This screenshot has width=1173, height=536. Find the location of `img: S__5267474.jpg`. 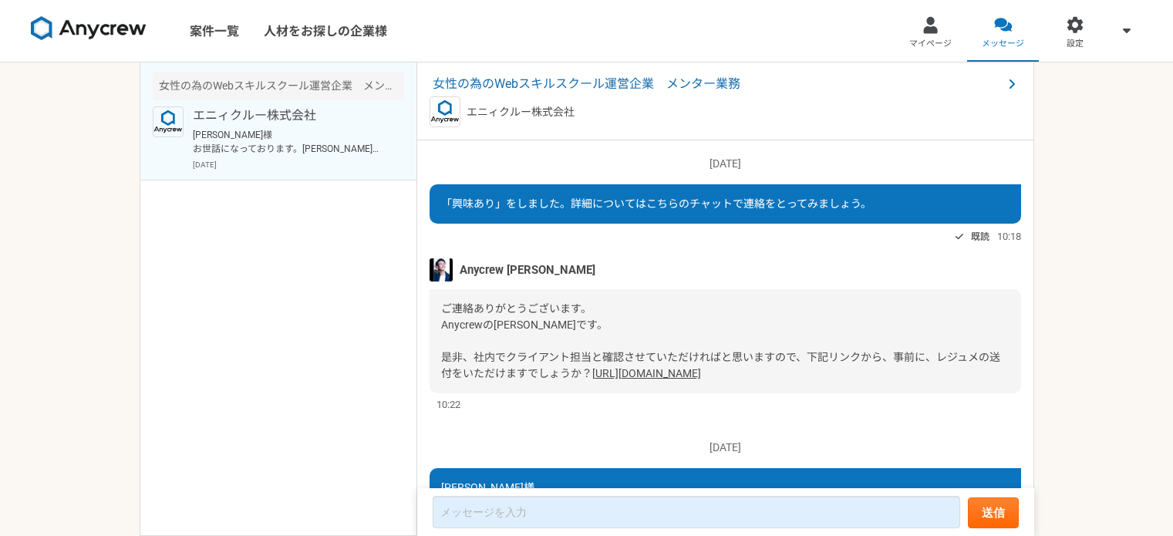

img: S__5267474.jpg is located at coordinates (441, 270).